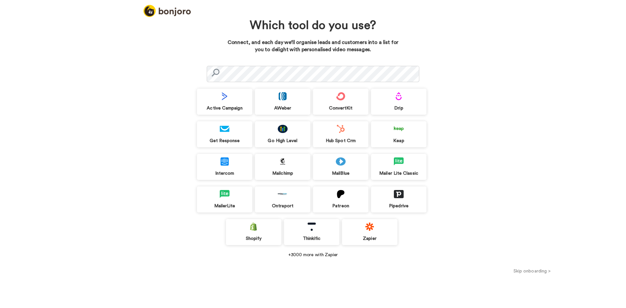 This screenshot has height=308, width=626. What do you see at coordinates (313, 46) in the screenshot?
I see `p: Connect, and each day we’ll organise leads and customers into a list for you to delight with pers...` at bounding box center [313, 46].